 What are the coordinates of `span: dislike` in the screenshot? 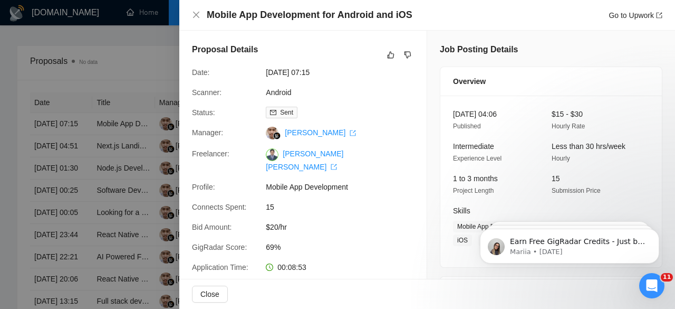 It's located at (408, 55).